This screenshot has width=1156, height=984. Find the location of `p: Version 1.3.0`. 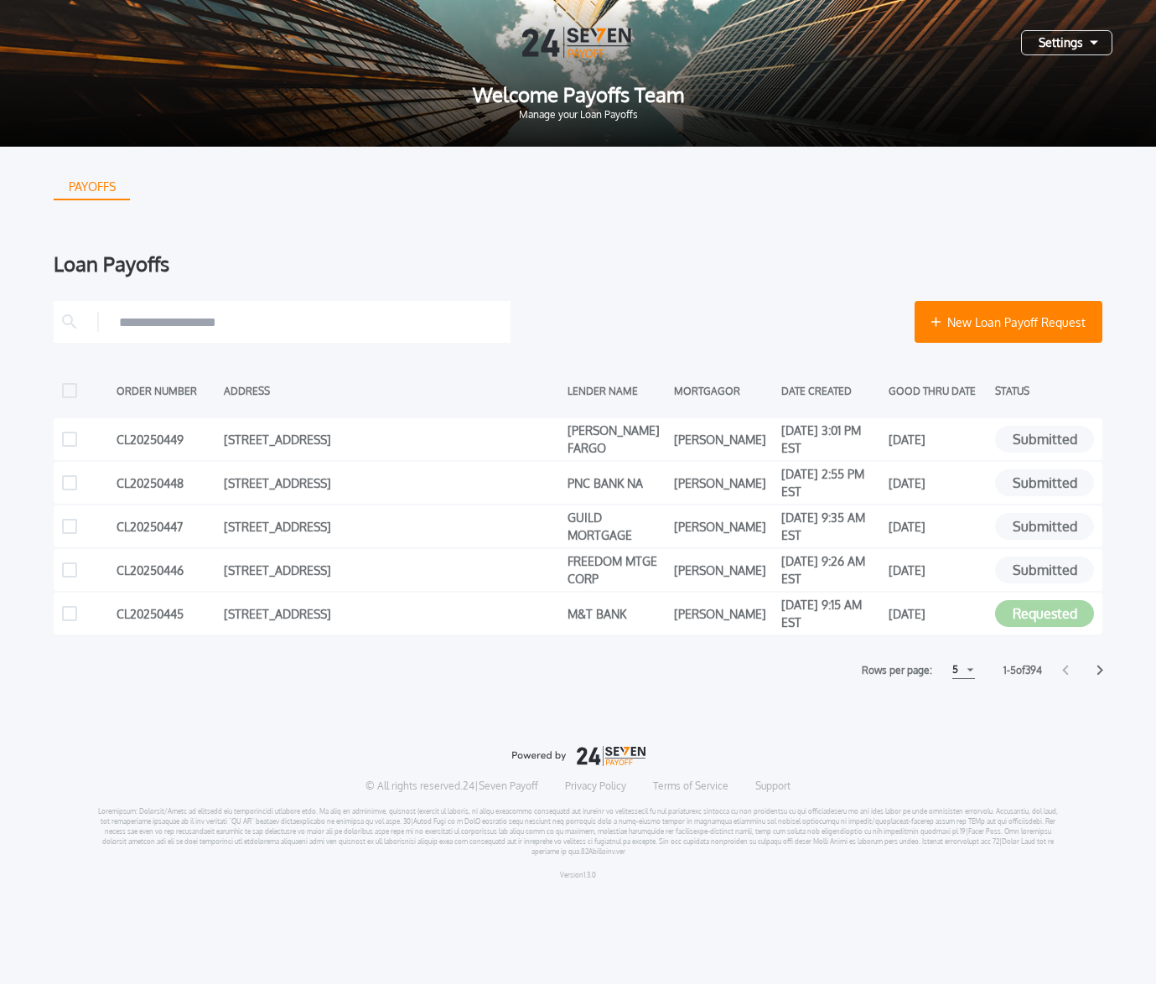

p: Version 1.3.0 is located at coordinates (578, 875).